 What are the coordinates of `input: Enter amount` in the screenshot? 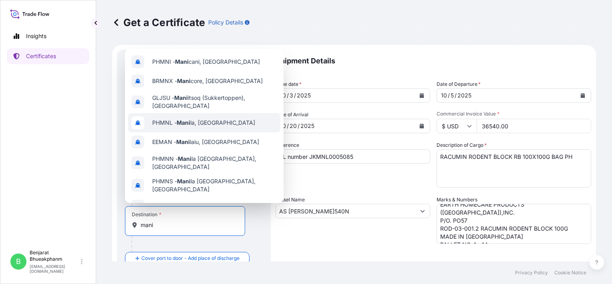 It's located at (534, 126).